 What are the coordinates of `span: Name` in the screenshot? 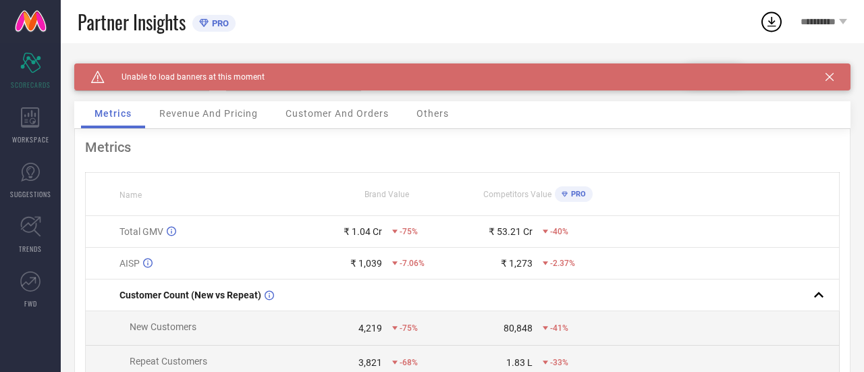 It's located at (130, 195).